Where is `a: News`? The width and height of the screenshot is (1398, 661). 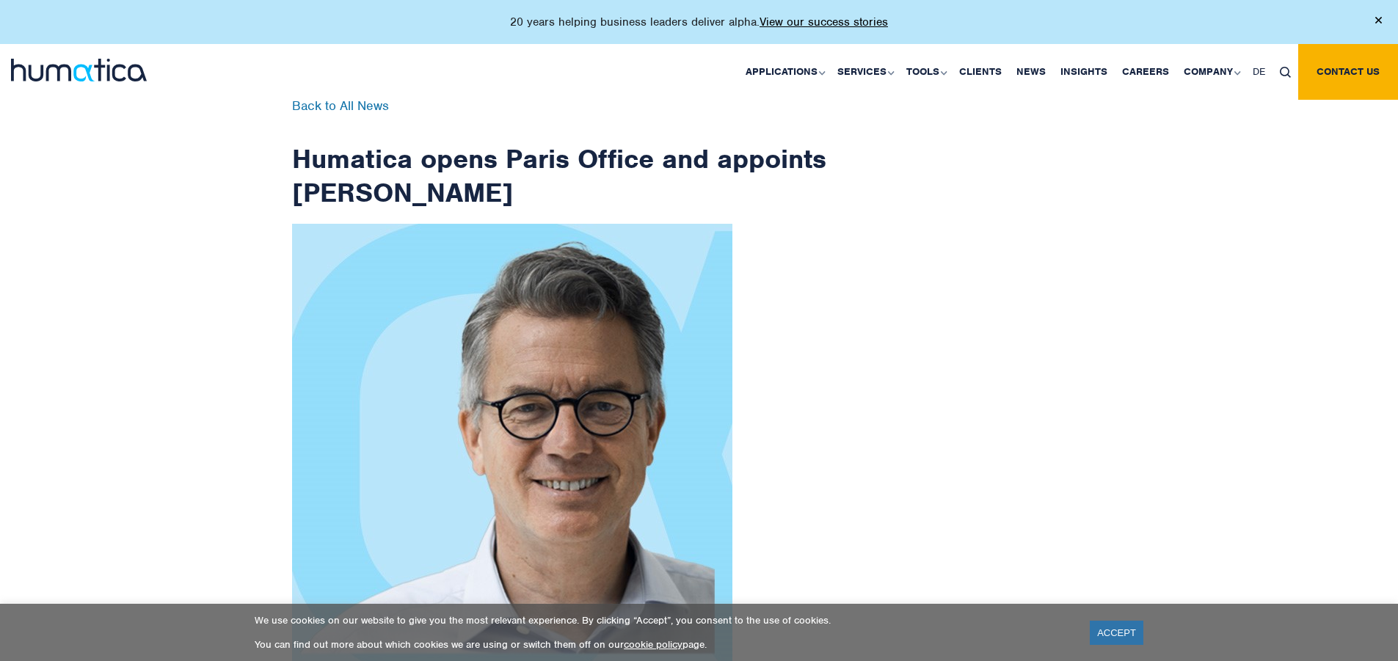 a: News is located at coordinates (1031, 72).